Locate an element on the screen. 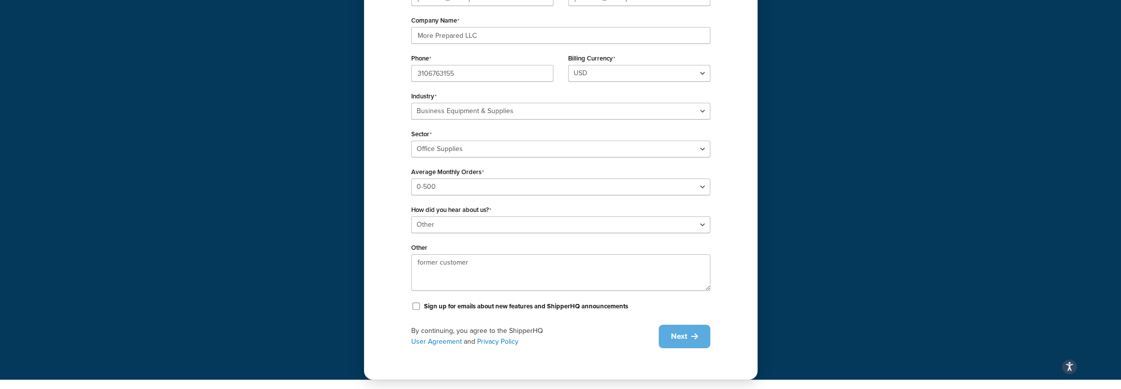 The image size is (1121, 389). label: Phone is located at coordinates (421, 59).